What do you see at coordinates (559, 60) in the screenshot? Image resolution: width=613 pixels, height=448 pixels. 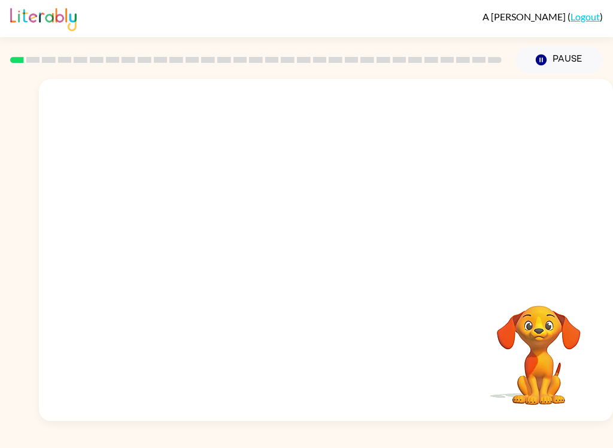 I see `button: Pause` at bounding box center [559, 60].